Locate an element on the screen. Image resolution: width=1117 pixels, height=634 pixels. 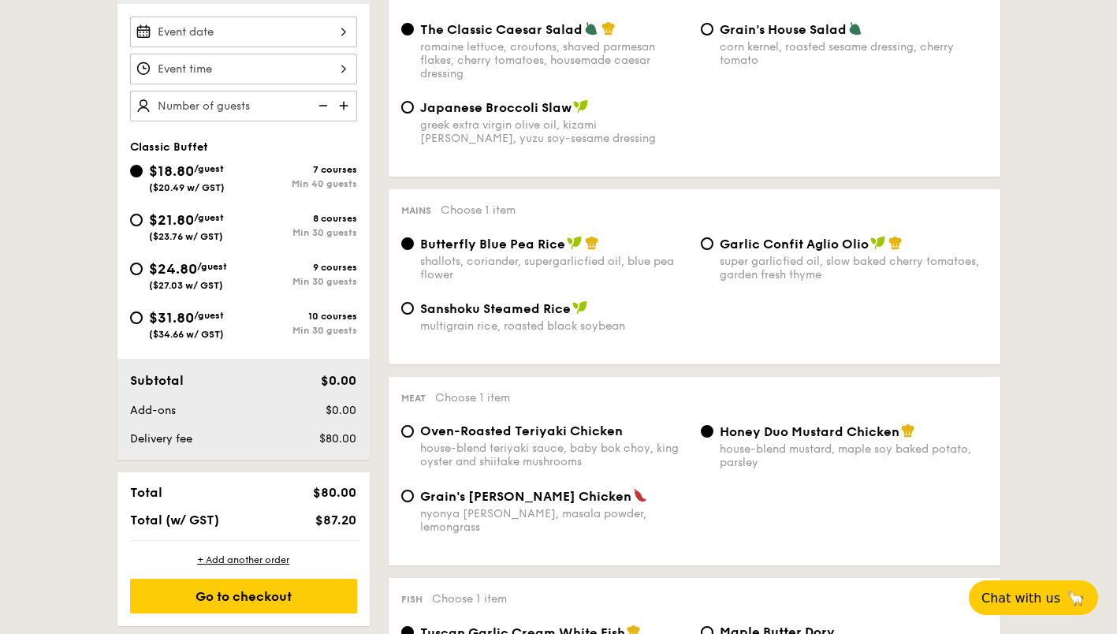
div: multigrain rice, roasted black soybean is located at coordinates (554, 326).